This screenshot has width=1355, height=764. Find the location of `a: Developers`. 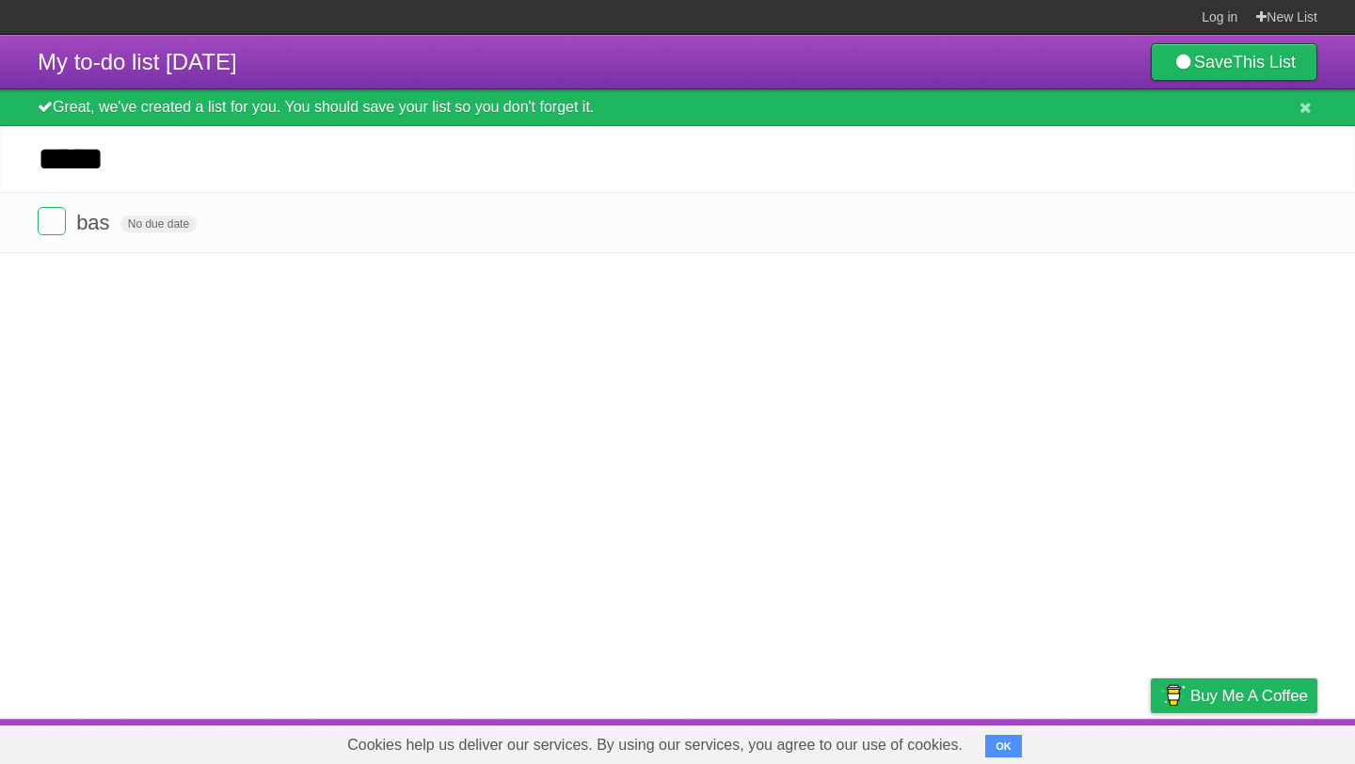

a: Developers is located at coordinates (1000, 741).